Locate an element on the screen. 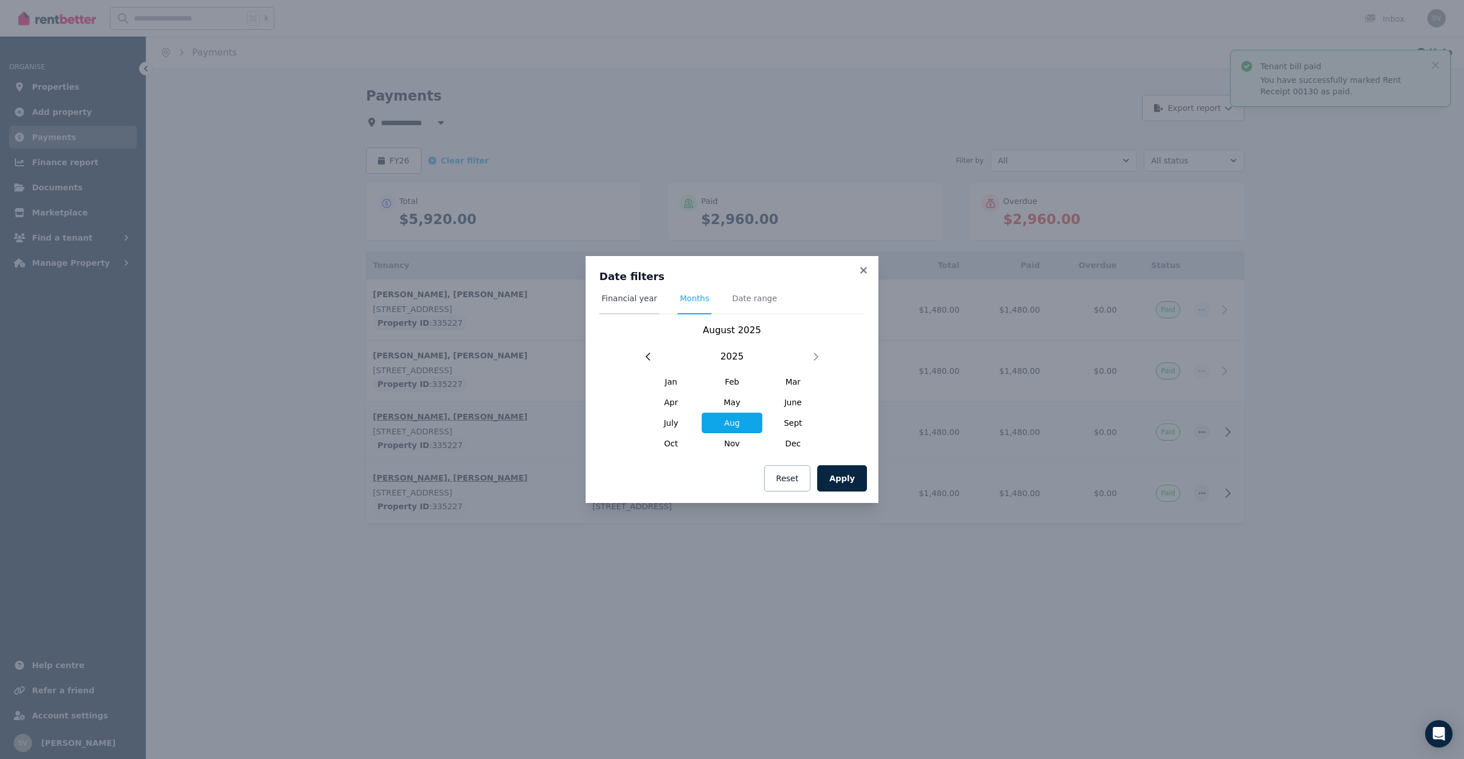 The image size is (1464, 759). span: Date range is located at coordinates (754, 298).